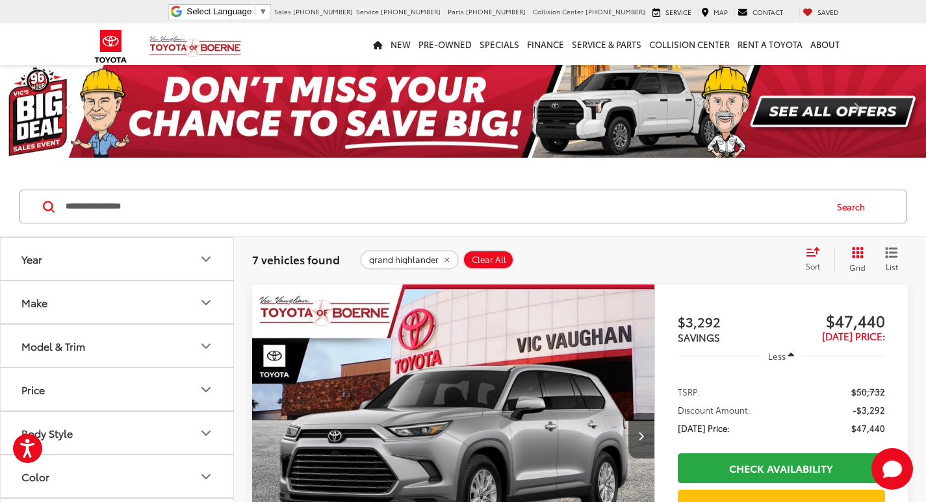  Describe the element at coordinates (227, 11) in the screenshot. I see `a: Select Language​` at that location.